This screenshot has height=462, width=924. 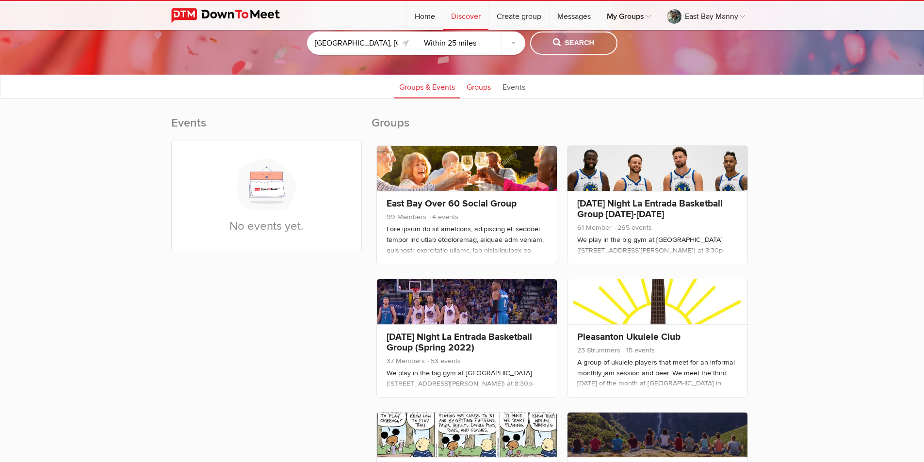 I want to click on span: 61 Member, so click(x=594, y=228).